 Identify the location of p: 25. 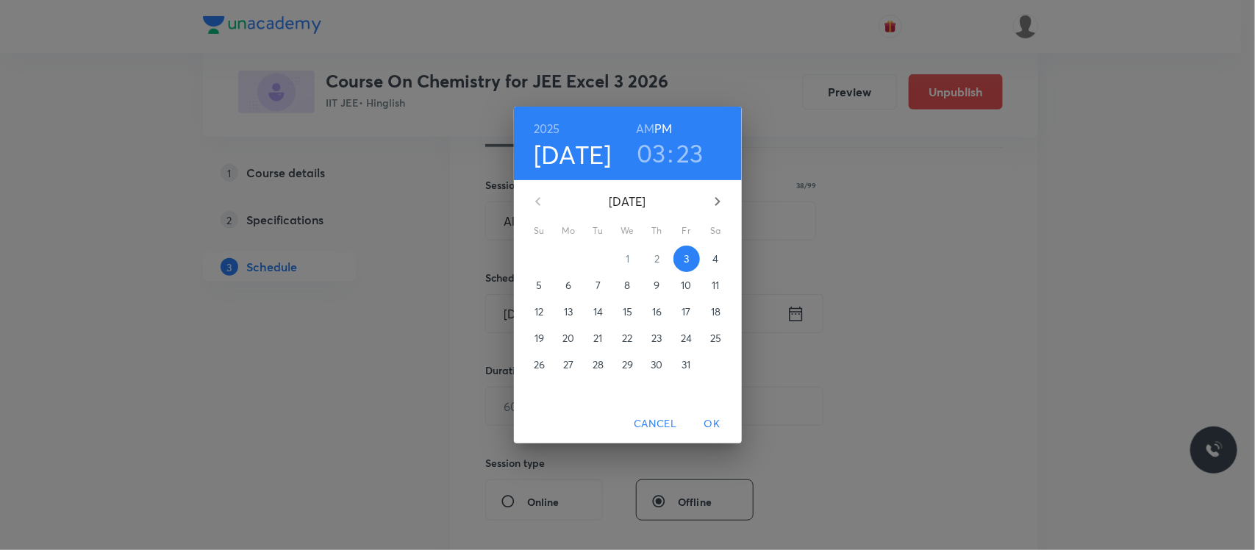
(715, 338).